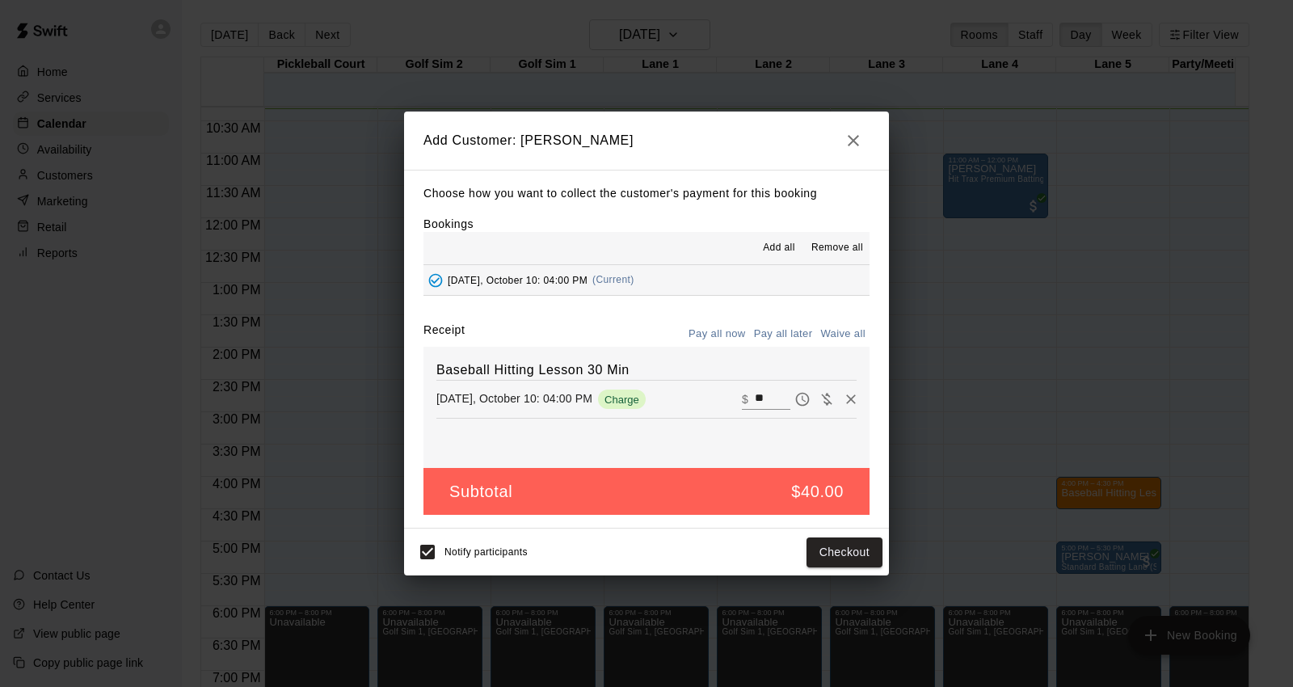  I want to click on h5: $40.00, so click(817, 491).